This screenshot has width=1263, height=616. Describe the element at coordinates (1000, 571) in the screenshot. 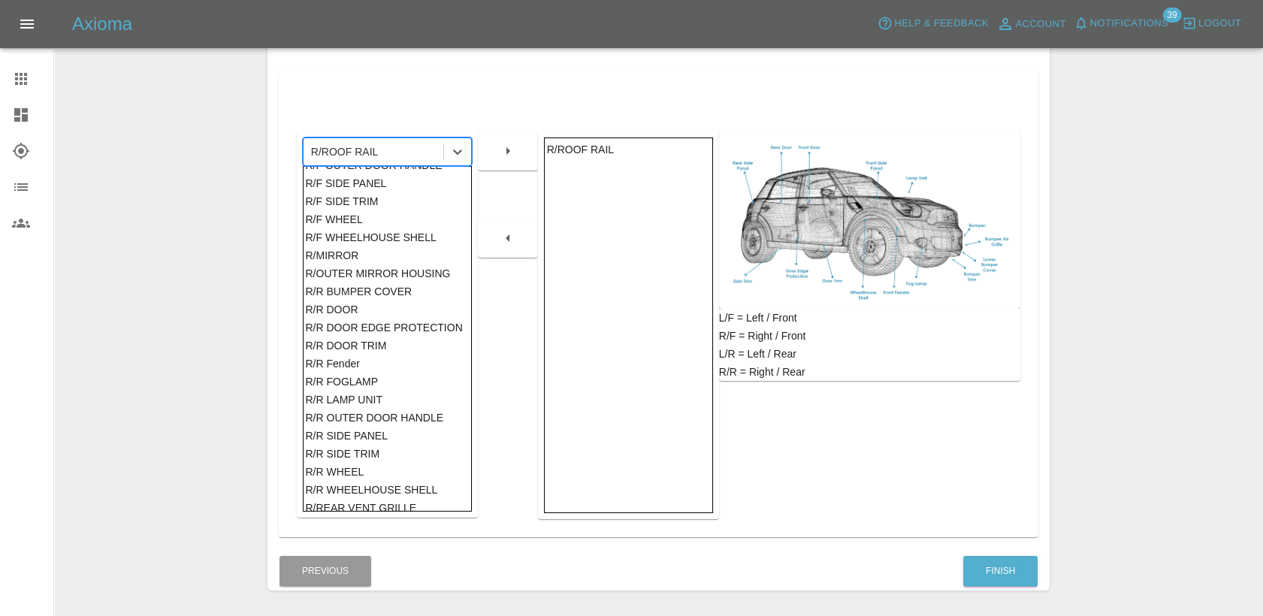

I see `button: Finish` at that location.